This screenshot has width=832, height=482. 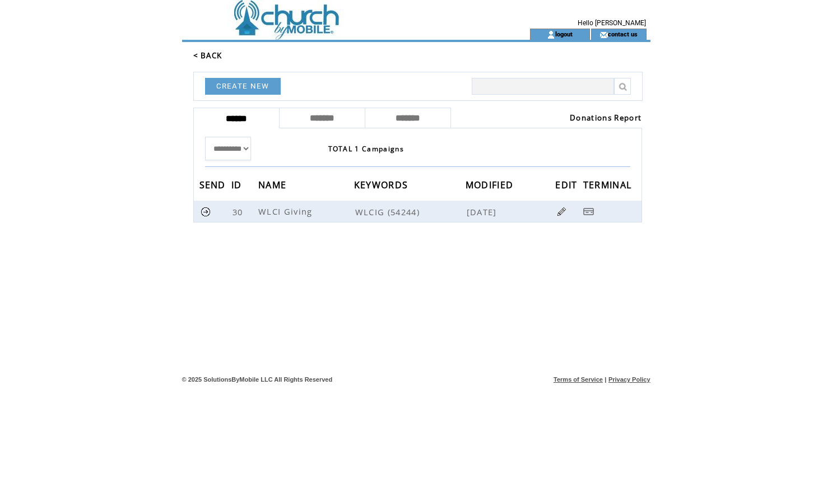 I want to click on span: KEYWORDS, so click(x=383, y=186).